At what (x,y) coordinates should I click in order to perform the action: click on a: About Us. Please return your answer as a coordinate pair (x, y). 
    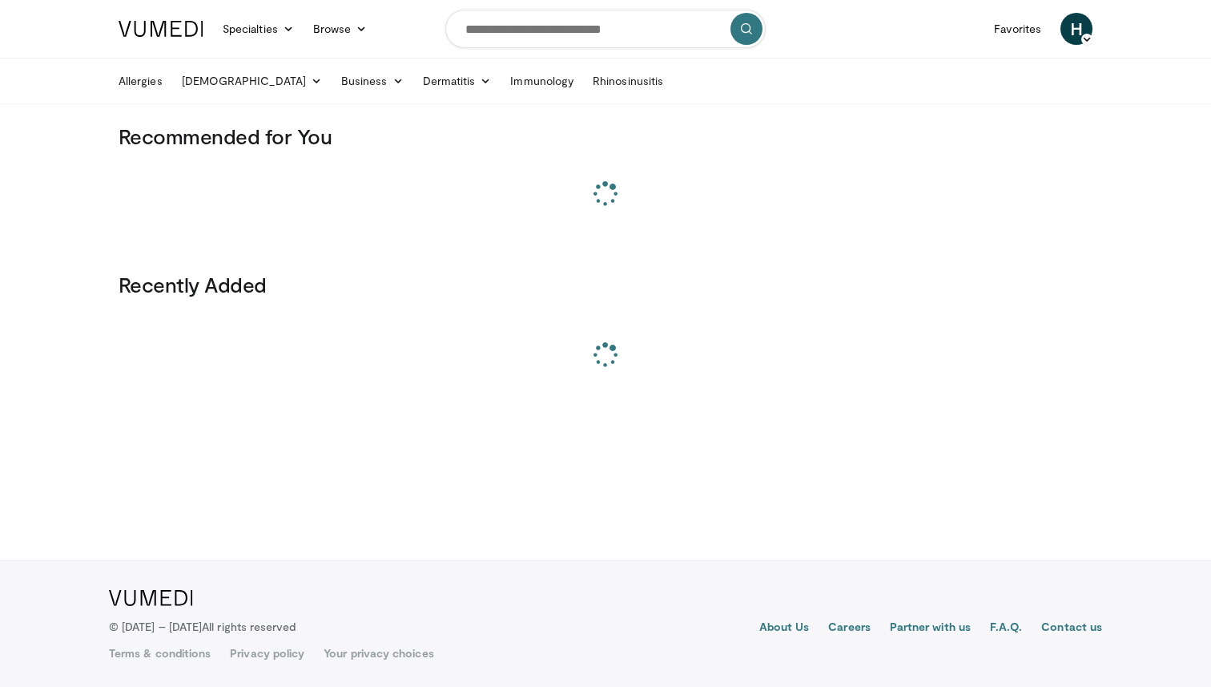
    Looking at the image, I should click on (784, 628).